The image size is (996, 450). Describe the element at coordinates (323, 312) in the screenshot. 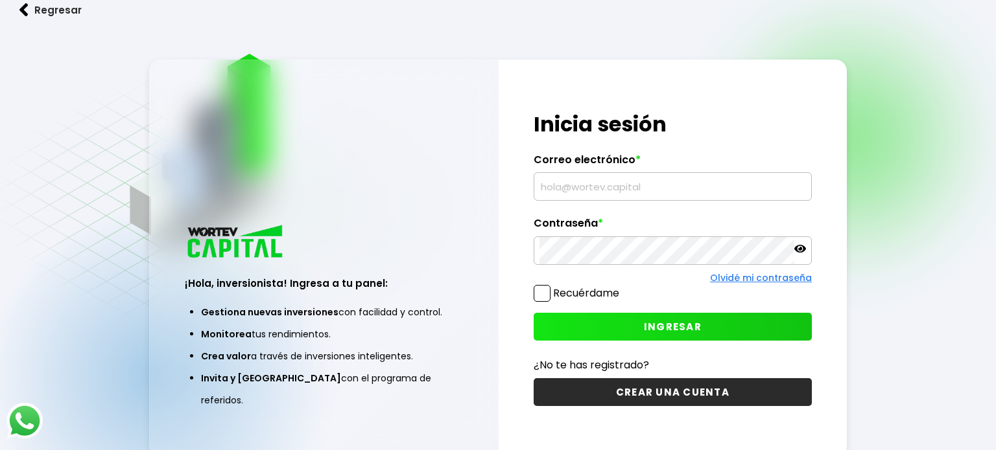

I see `li: con facilidad y control.` at that location.